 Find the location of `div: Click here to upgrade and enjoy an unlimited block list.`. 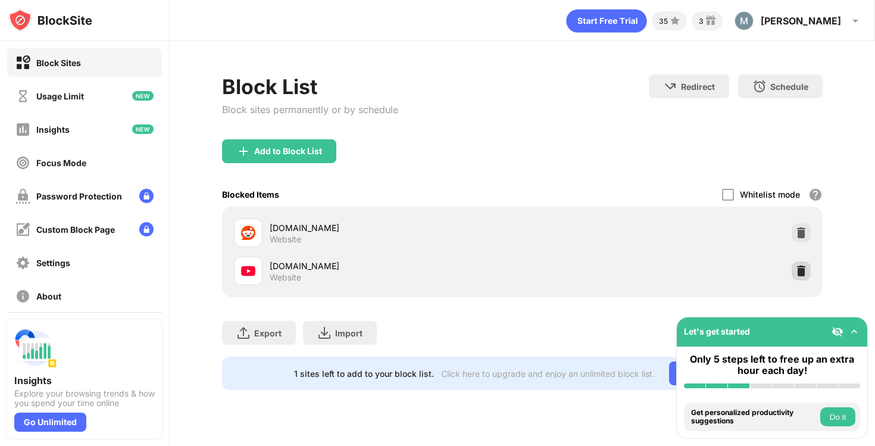

div: Click here to upgrade and enjoy an unlimited block list. is located at coordinates (548, 373).